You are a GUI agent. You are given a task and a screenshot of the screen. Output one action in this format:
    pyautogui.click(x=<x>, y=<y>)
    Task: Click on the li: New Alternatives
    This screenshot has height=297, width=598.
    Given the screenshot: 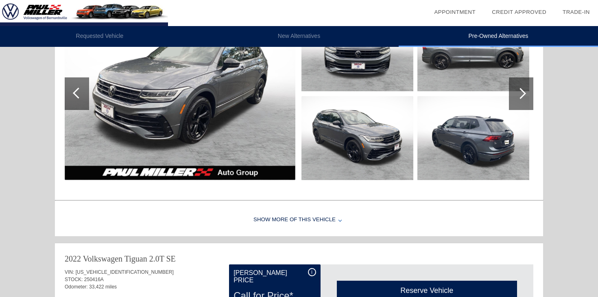 What is the action you would take?
    pyautogui.click(x=299, y=36)
    